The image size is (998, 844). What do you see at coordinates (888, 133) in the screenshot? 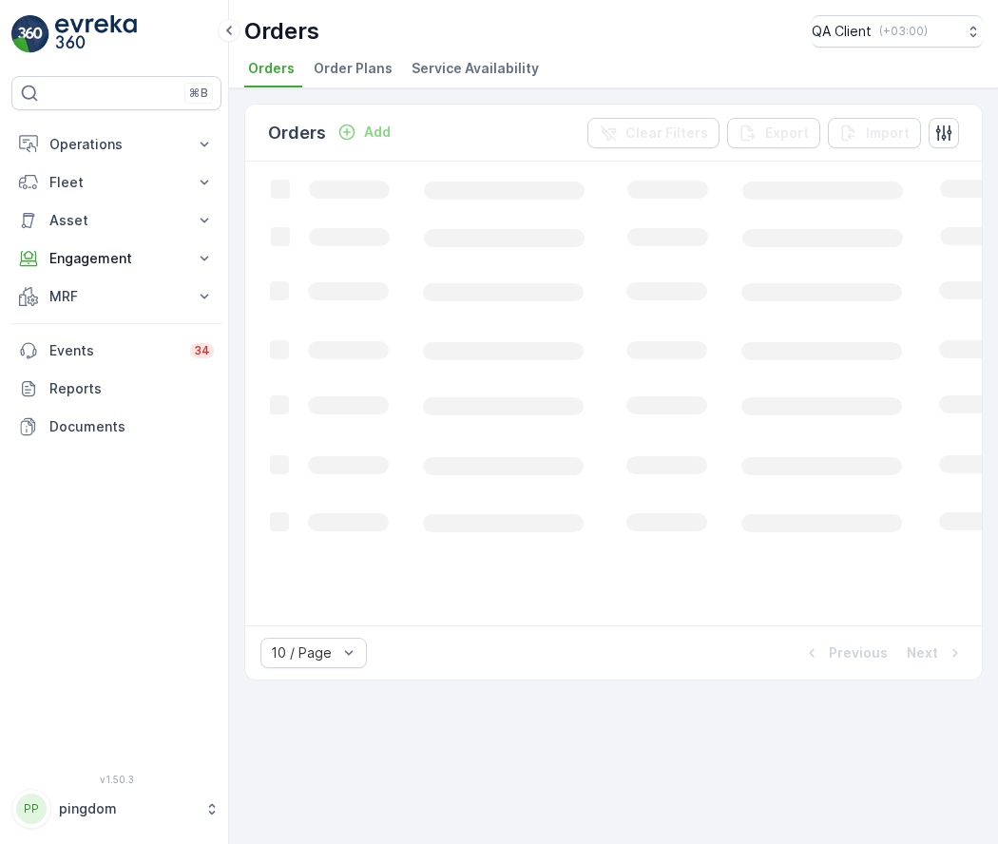
I see `p: Import` at bounding box center [888, 133].